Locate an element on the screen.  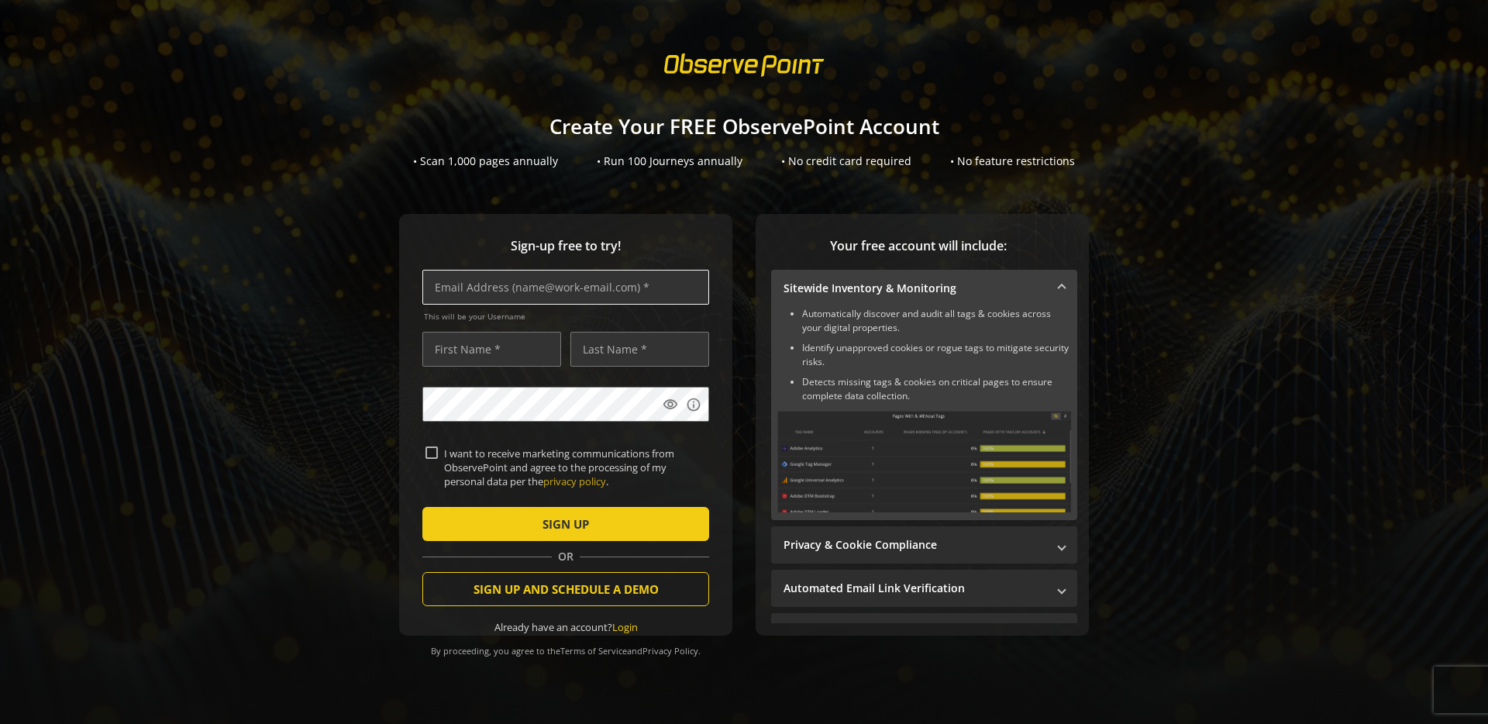
mat-panel-title: Automated Email Link Verification is located at coordinates (914, 588).